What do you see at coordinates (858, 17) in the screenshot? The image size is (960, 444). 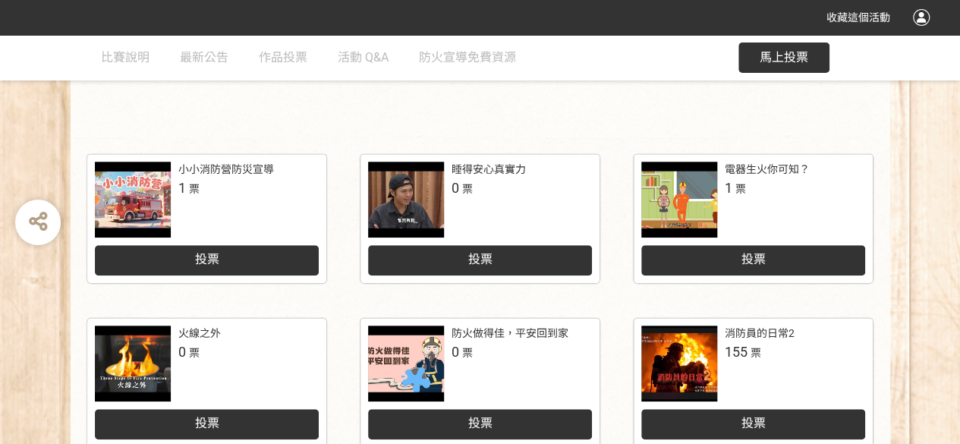 I see `span: 收藏這個活動` at bounding box center [858, 17].